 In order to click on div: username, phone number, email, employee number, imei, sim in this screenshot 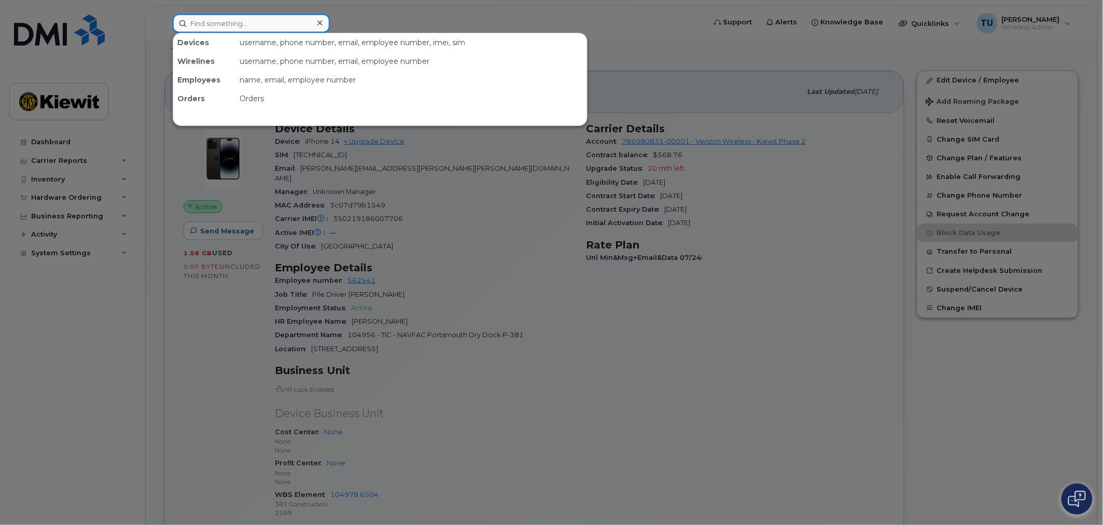, I will do `click(411, 43)`.